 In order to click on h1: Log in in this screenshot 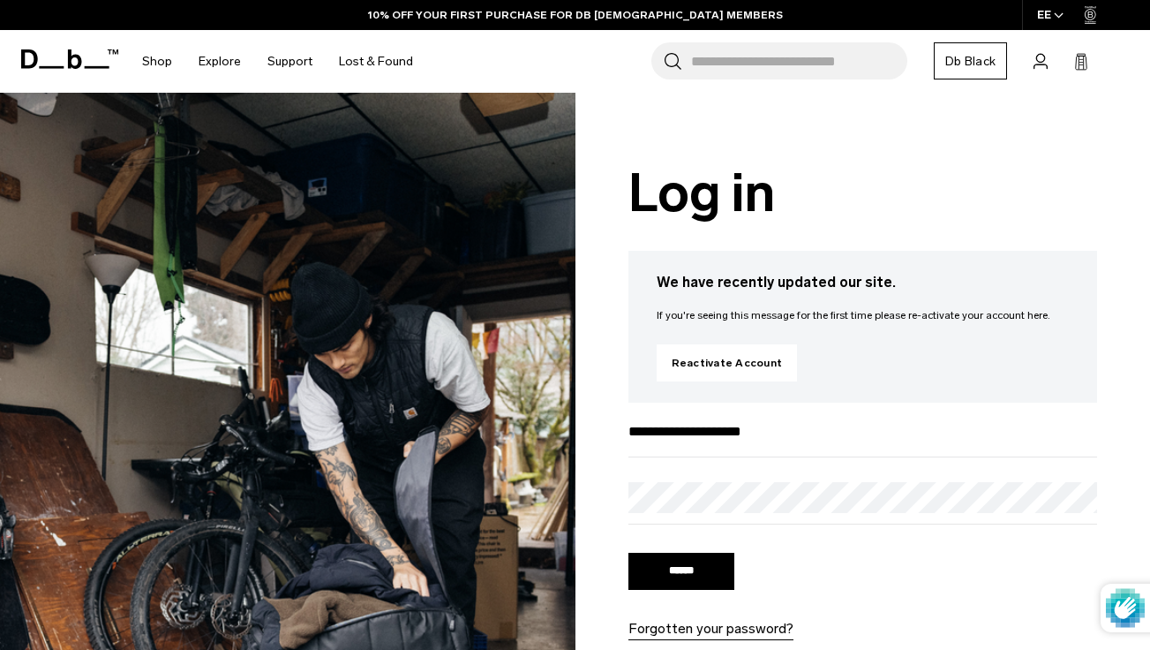, I will do `click(863, 192)`.